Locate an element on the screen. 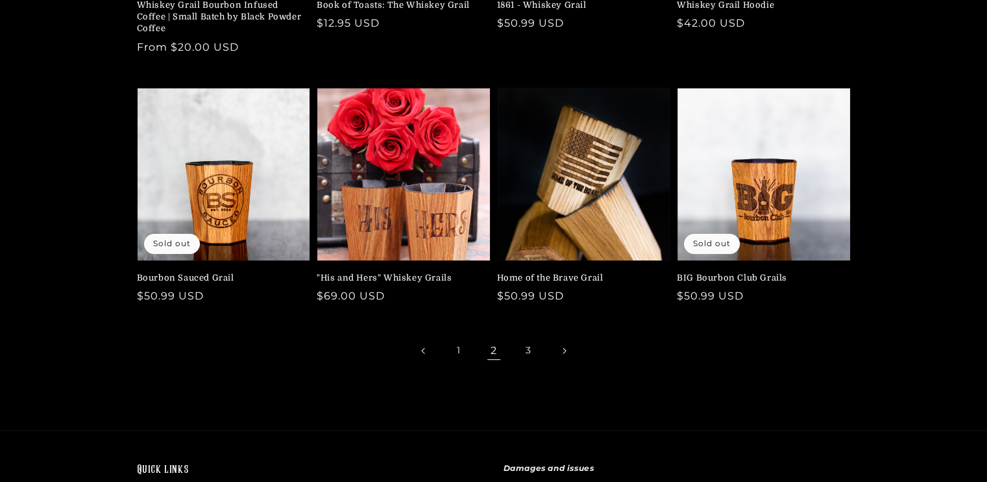  a: Home of the Brave Grail is located at coordinates (580, 278).